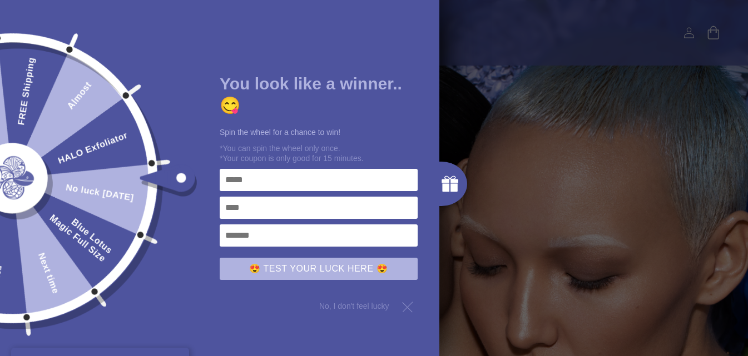 The height and width of the screenshot is (356, 748). Describe the element at coordinates (22, 117) in the screenshot. I see `div: FREE Shipping` at that location.